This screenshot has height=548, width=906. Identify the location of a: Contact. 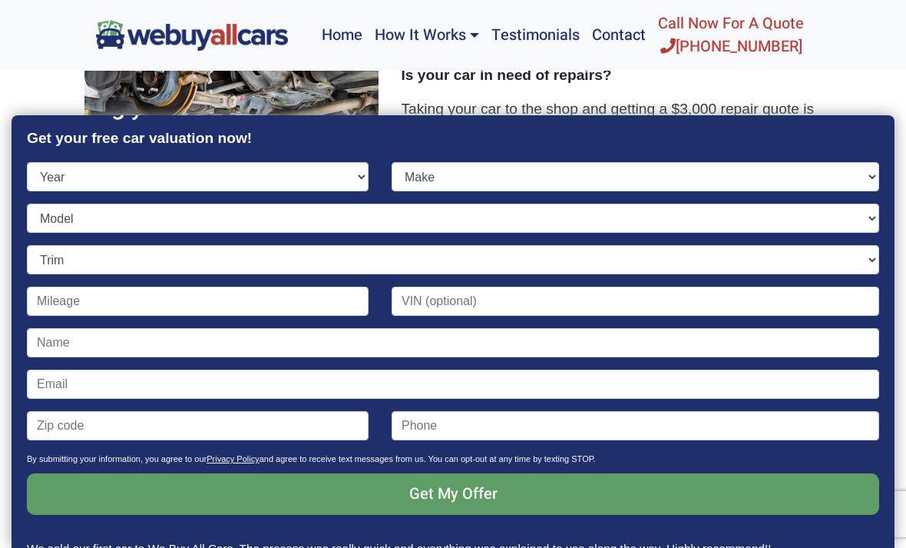
(619, 35).